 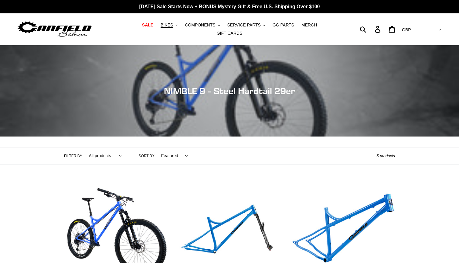 I want to click on span: SERVICE PARTS, so click(x=244, y=25).